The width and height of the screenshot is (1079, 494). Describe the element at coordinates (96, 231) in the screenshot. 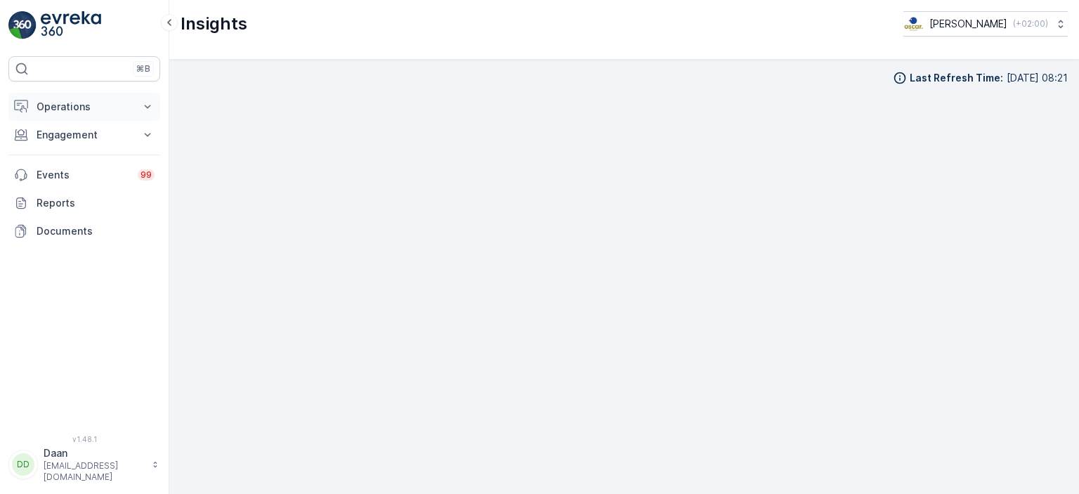

I see `p: Documents` at that location.